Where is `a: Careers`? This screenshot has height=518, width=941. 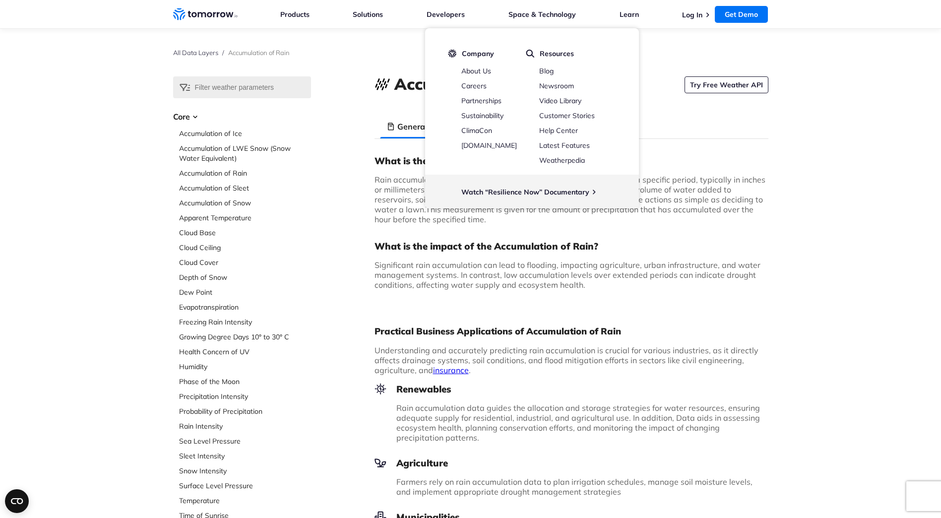 a: Careers is located at coordinates (474, 86).